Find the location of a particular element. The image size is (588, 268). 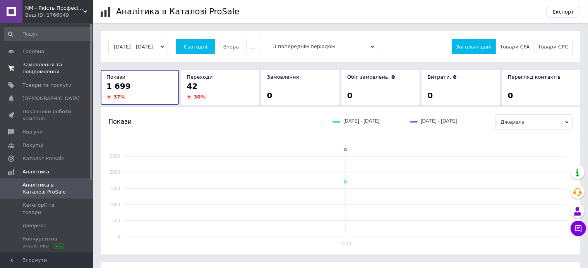

span: Покупці is located at coordinates (33, 145).